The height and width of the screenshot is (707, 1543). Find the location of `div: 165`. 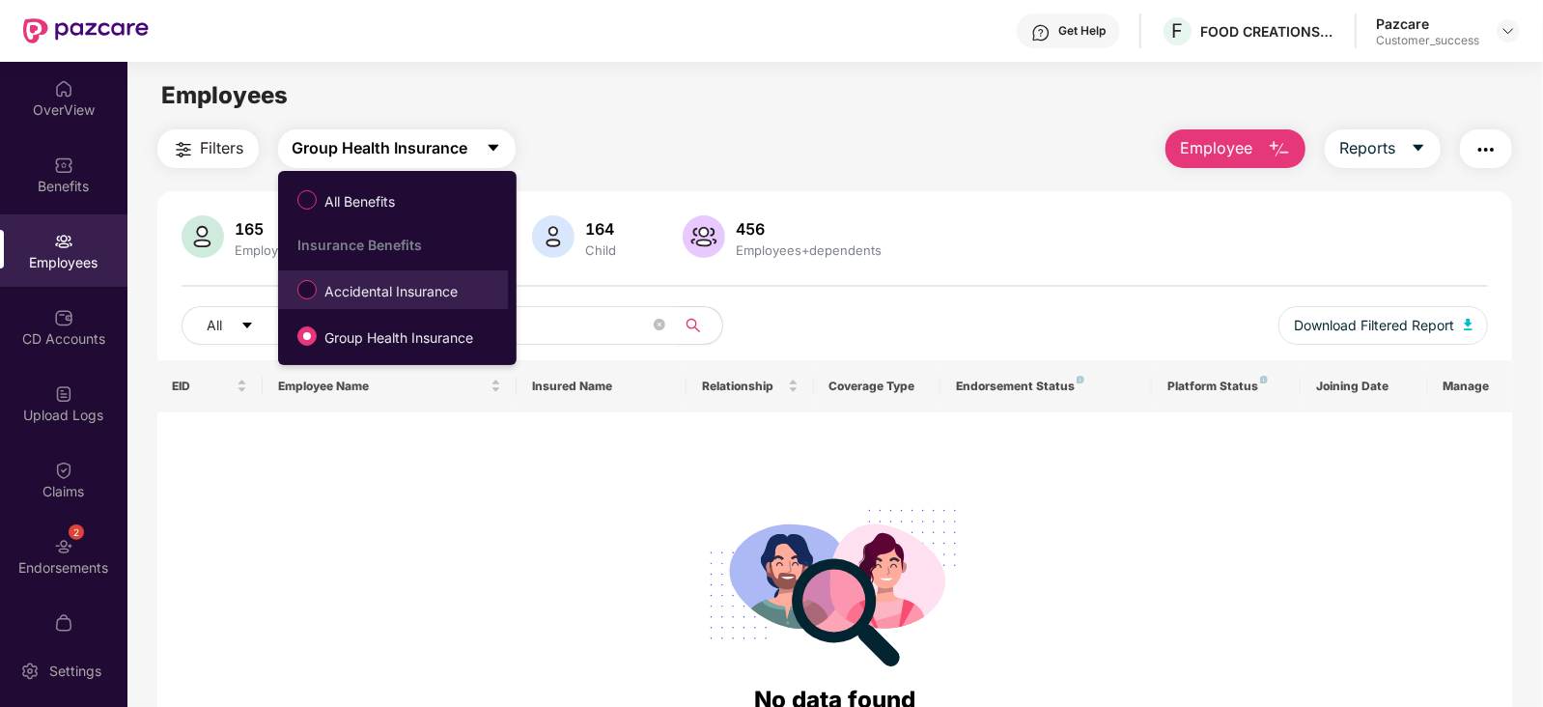

div: 165 is located at coordinates (268, 229).